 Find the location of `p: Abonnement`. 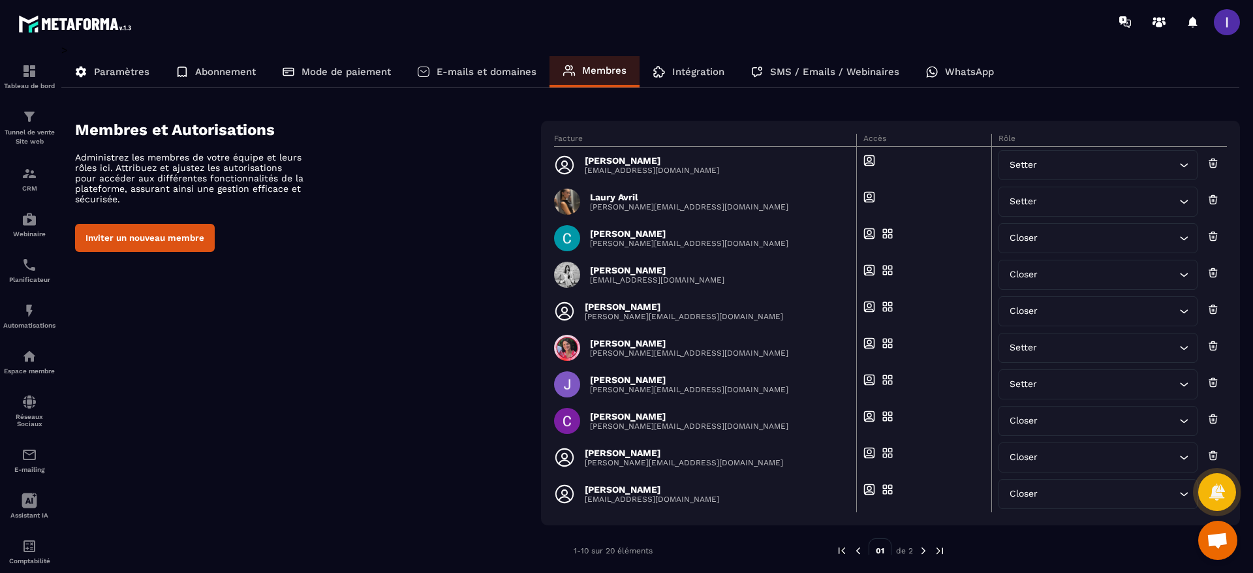

p: Abonnement is located at coordinates (225, 72).